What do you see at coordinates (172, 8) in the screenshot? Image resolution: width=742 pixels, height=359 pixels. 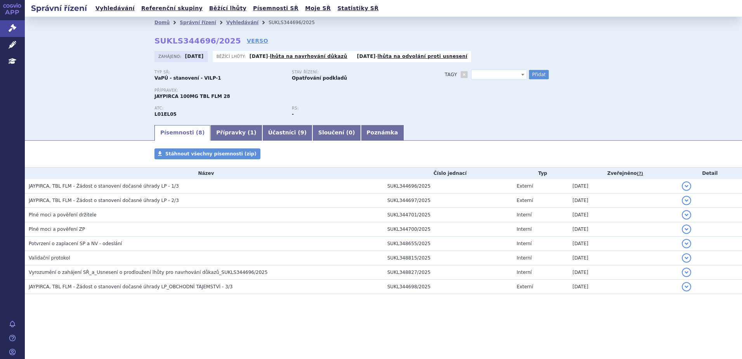 I see `a: Referenční skupiny` at bounding box center [172, 8].